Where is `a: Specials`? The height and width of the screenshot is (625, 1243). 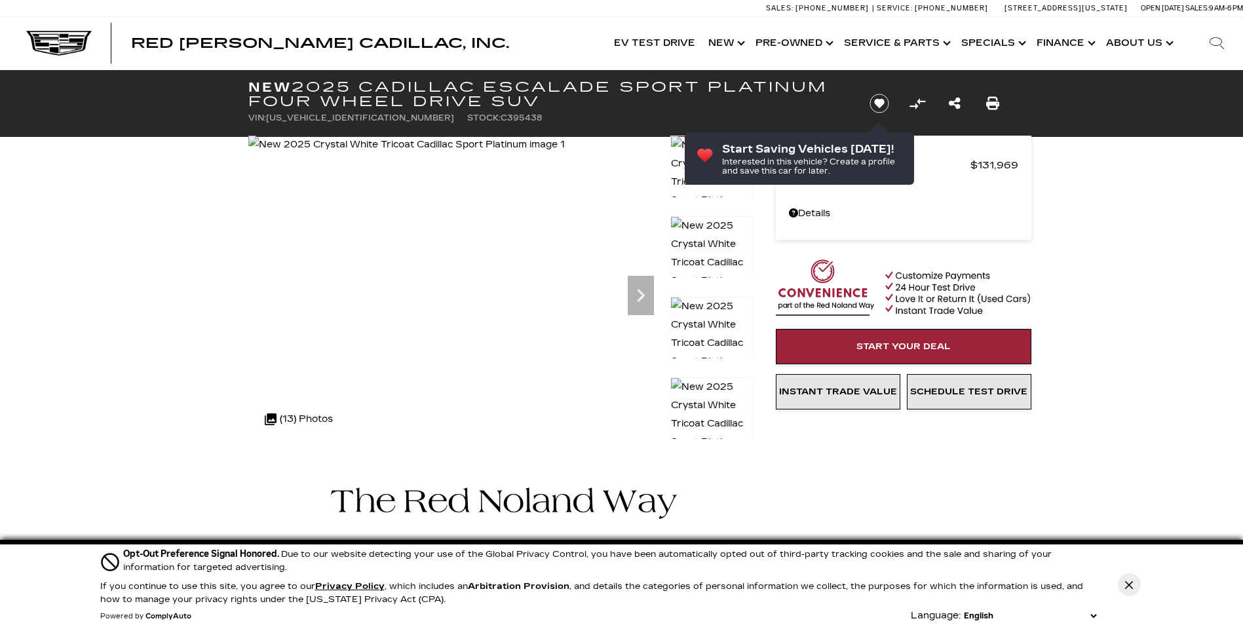 a: Specials is located at coordinates (992, 43).